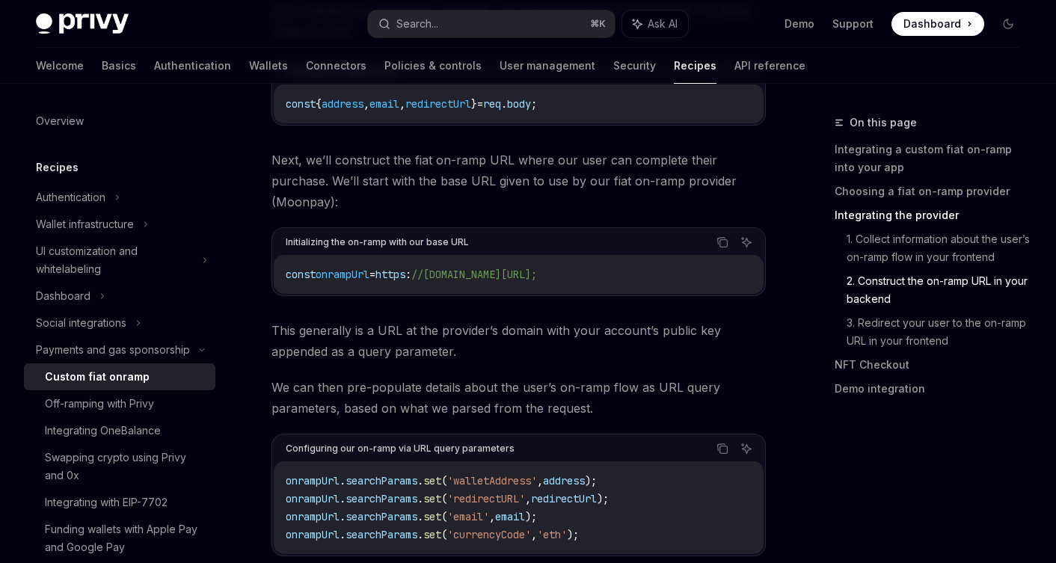 The height and width of the screenshot is (563, 1056). Describe the element at coordinates (377, 242) in the screenshot. I see `div: Initializing the on-ramp with our base URL` at that location.